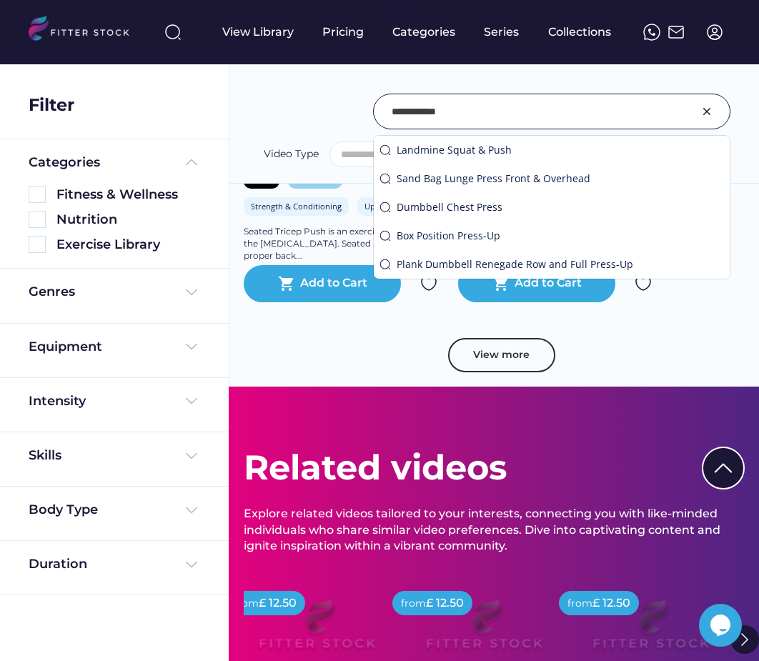  What do you see at coordinates (715, 32) in the screenshot?
I see `img: profile-circle.svg` at bounding box center [715, 32].